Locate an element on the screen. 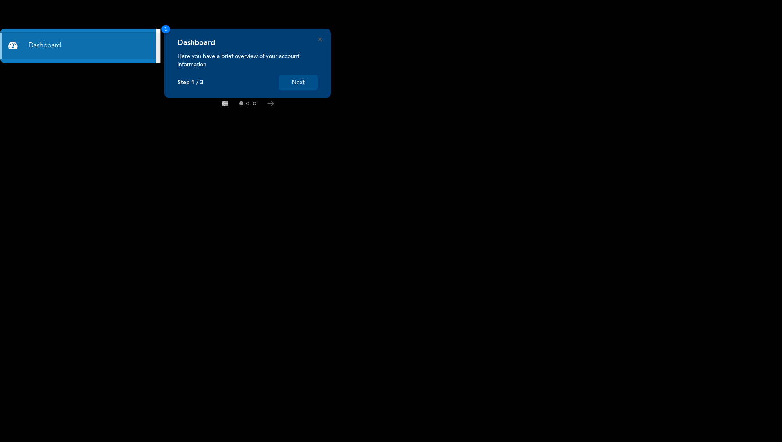 The width and height of the screenshot is (782, 442). h4: Dashboard is located at coordinates (196, 43).